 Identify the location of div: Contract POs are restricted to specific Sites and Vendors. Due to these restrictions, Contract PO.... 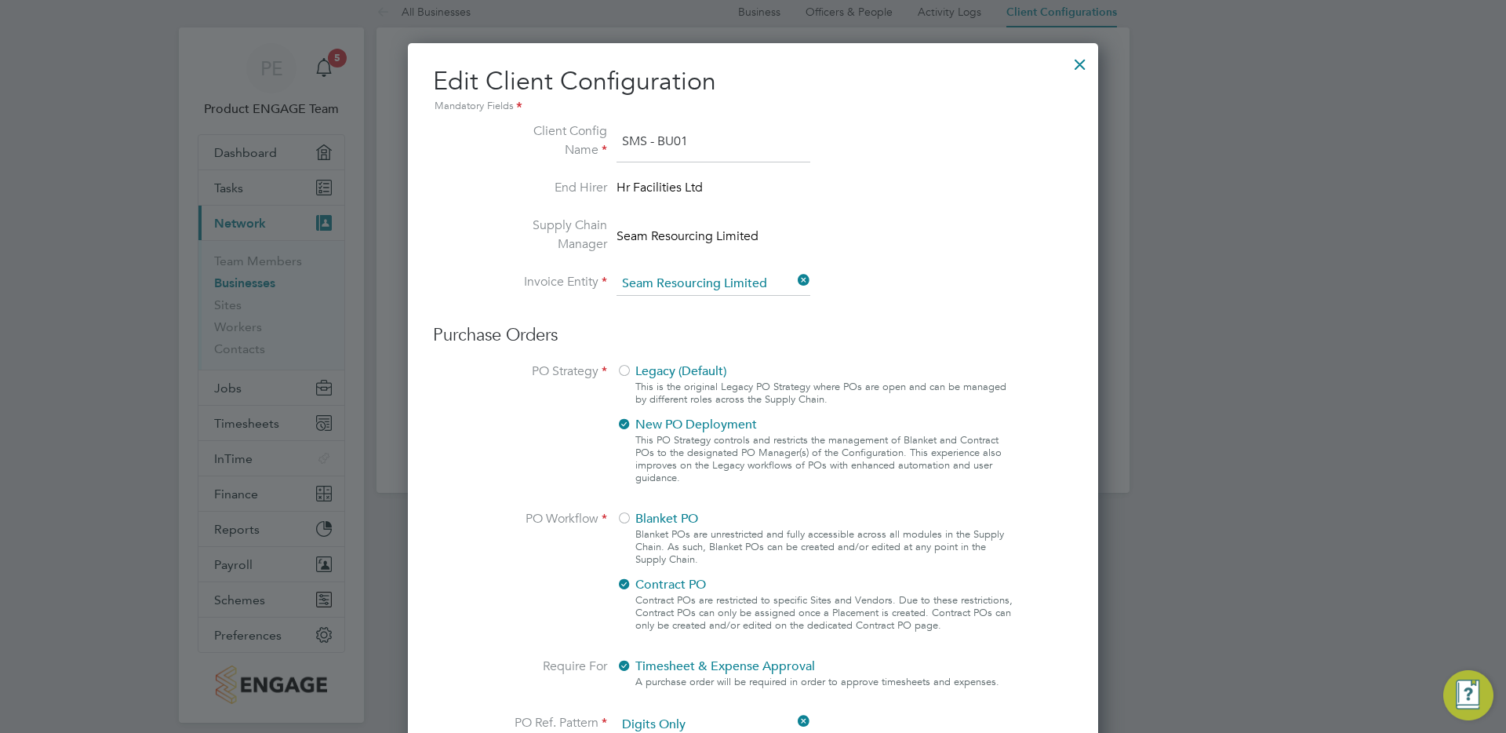
(826, 613).